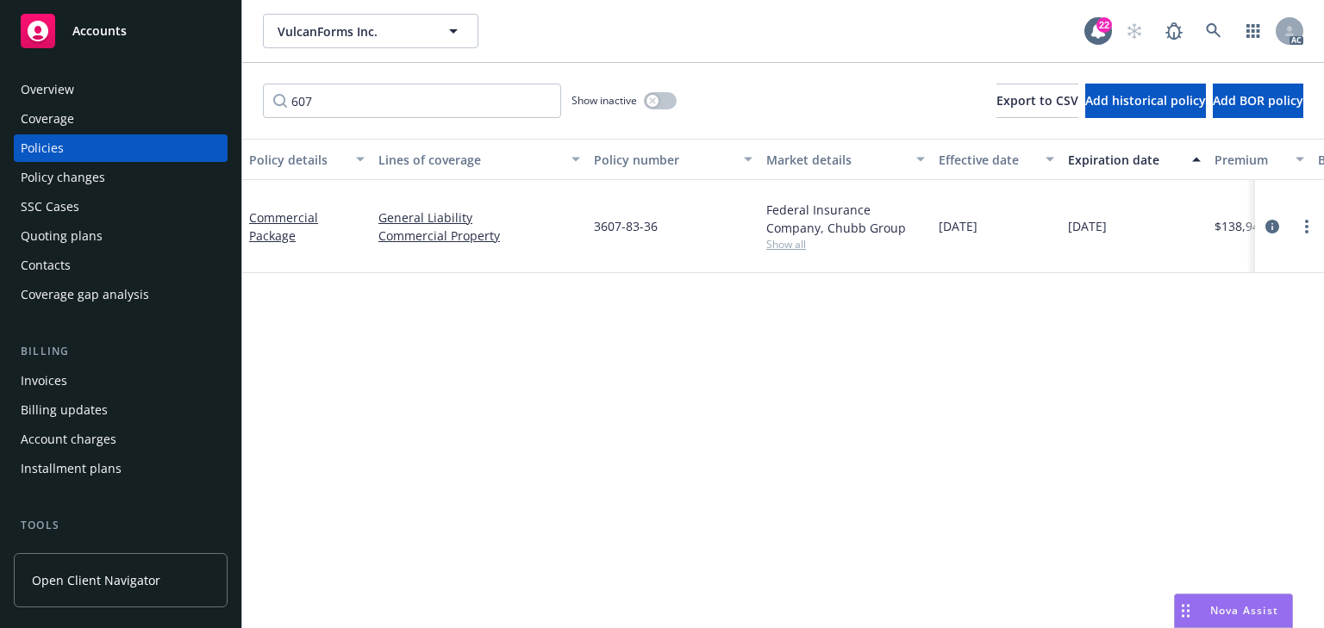  What do you see at coordinates (61, 236) in the screenshot?
I see `div: Quoting plans` at bounding box center [61, 236].